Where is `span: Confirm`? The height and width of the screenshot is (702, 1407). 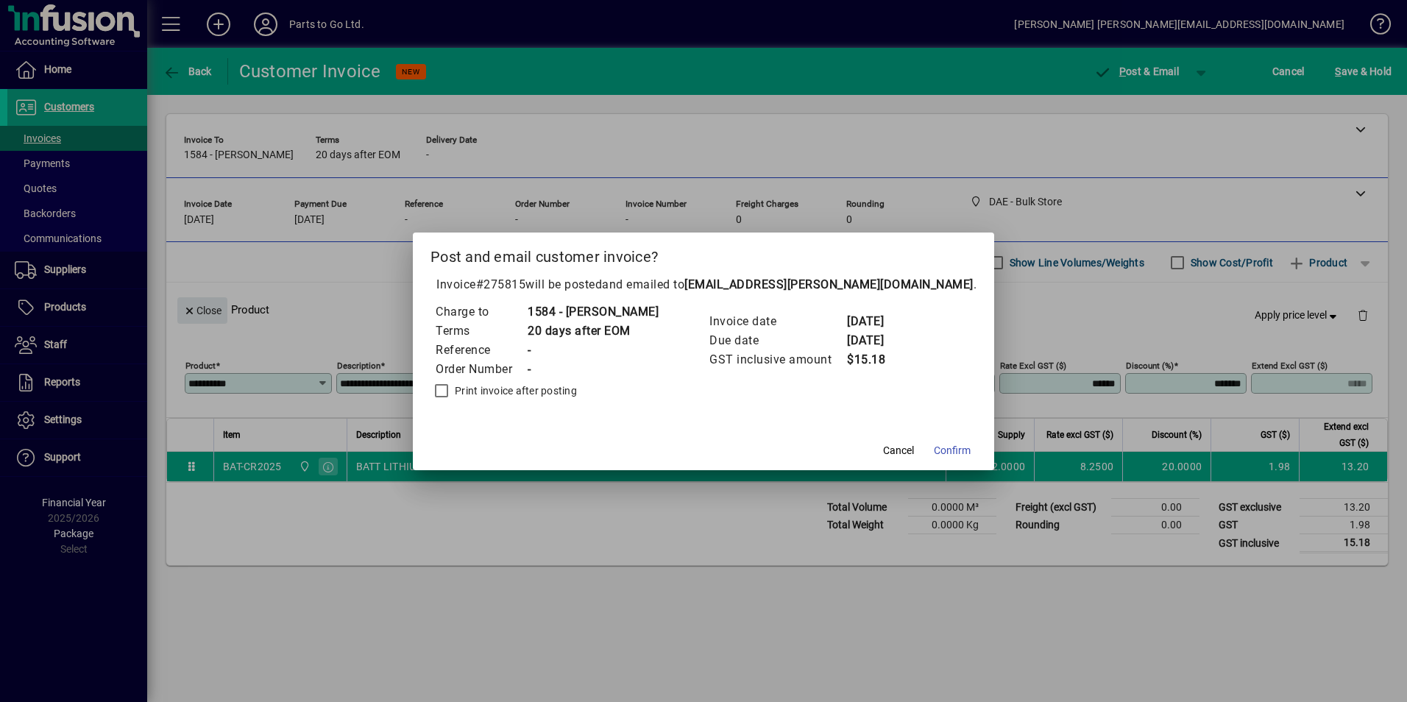
span: Confirm is located at coordinates (952, 450).